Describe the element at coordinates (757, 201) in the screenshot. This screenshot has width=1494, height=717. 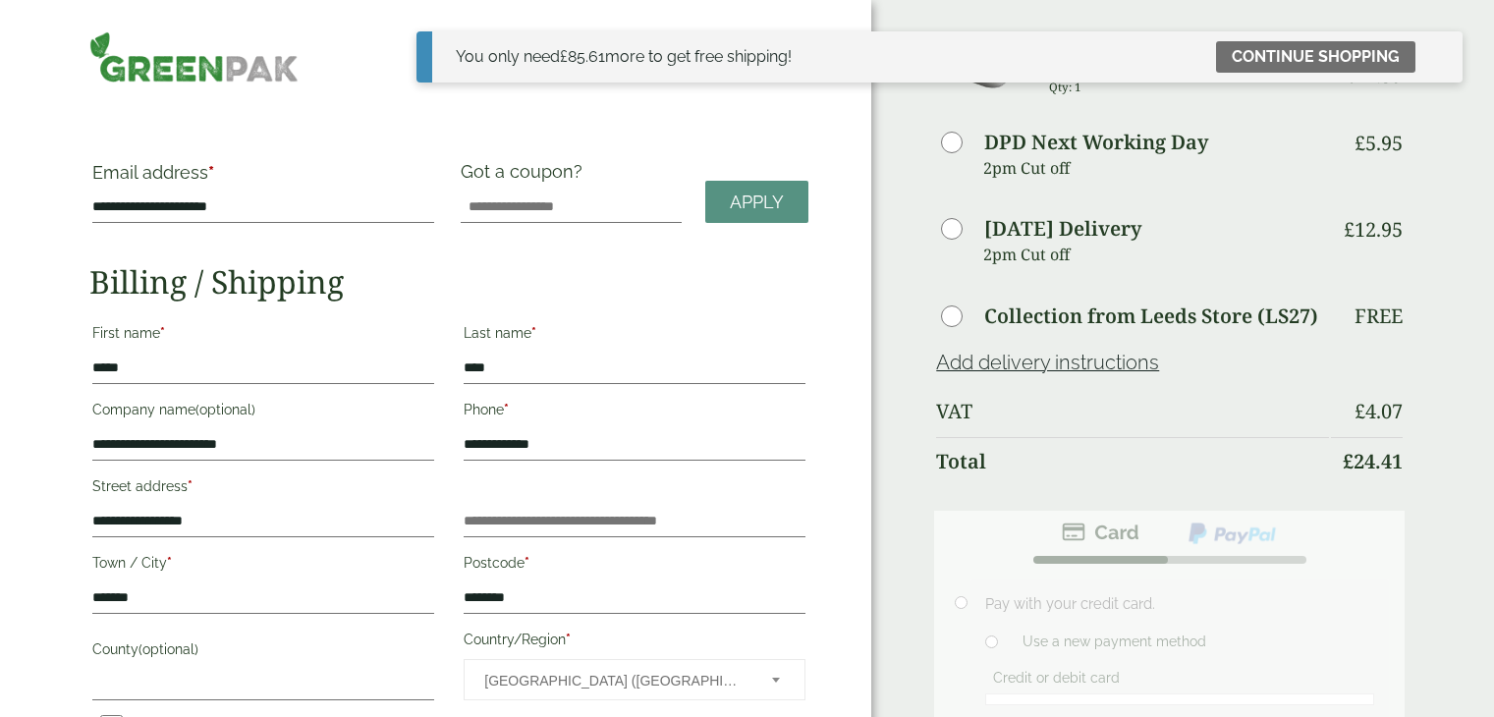
I see `a: Apply` at that location.